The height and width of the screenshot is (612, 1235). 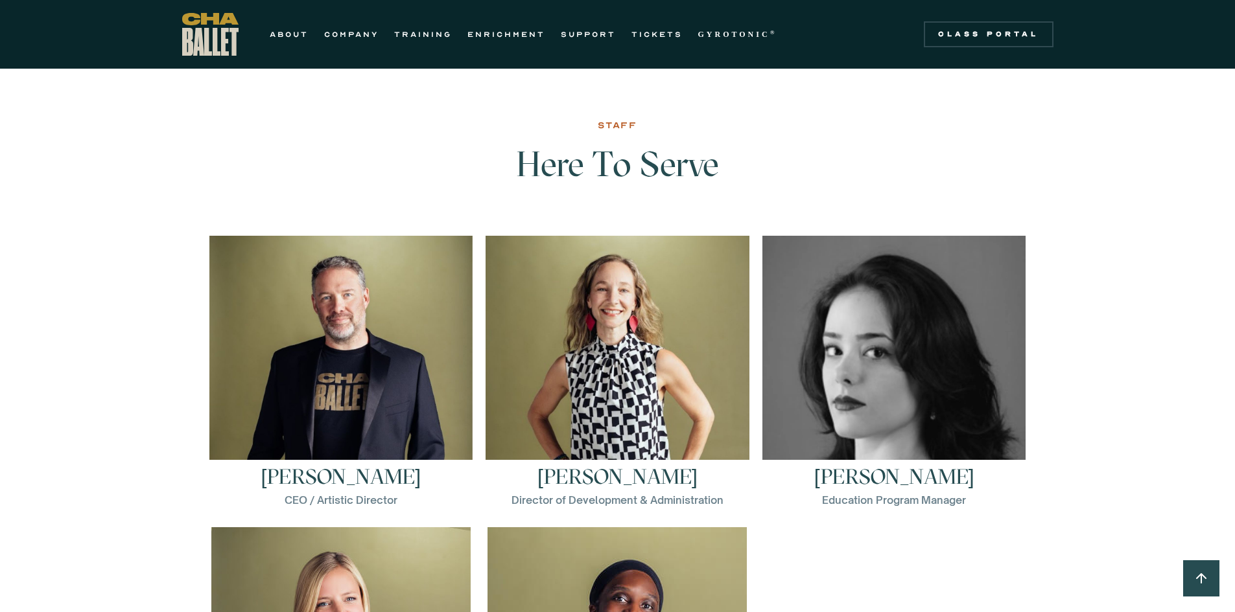 I want to click on a: home, so click(x=210, y=34).